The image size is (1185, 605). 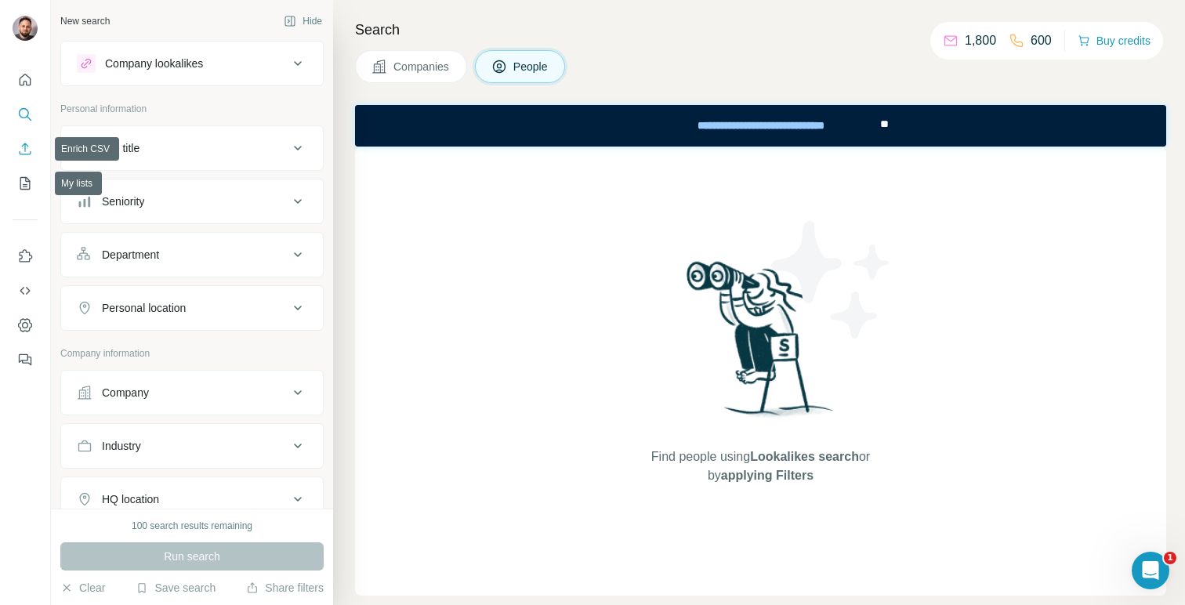 What do you see at coordinates (25, 291) in the screenshot?
I see `button: Use Surfe API` at bounding box center [25, 291].